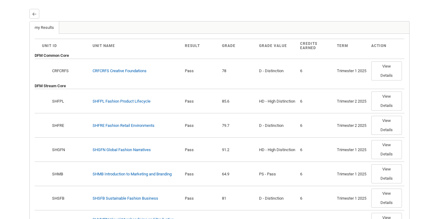  Describe the element at coordinates (132, 174) in the screenshot. I see `a: SHMB Introduction to Marketing and Branding` at that location.